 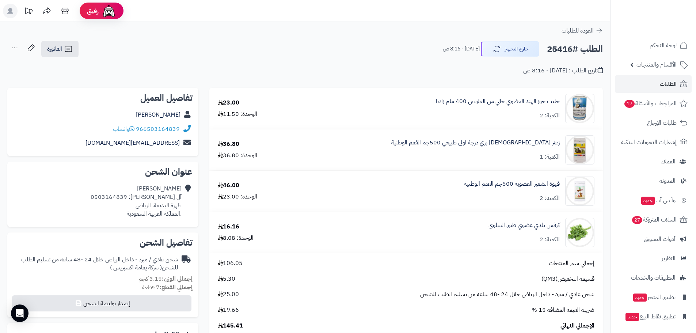 I want to click on a: لوحة التحكم, so click(x=653, y=45).